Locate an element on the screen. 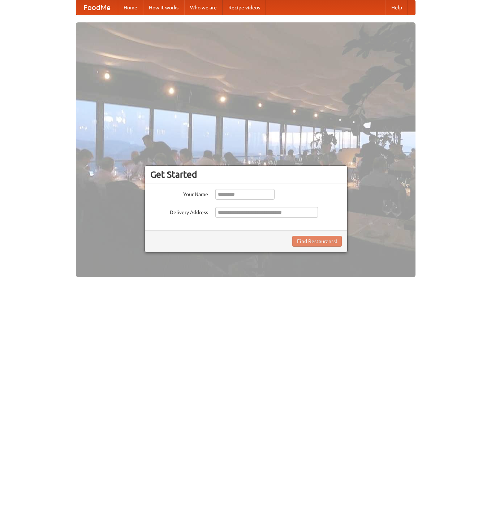 This screenshot has width=491, height=511. label: Delivery Address is located at coordinates (179, 211).